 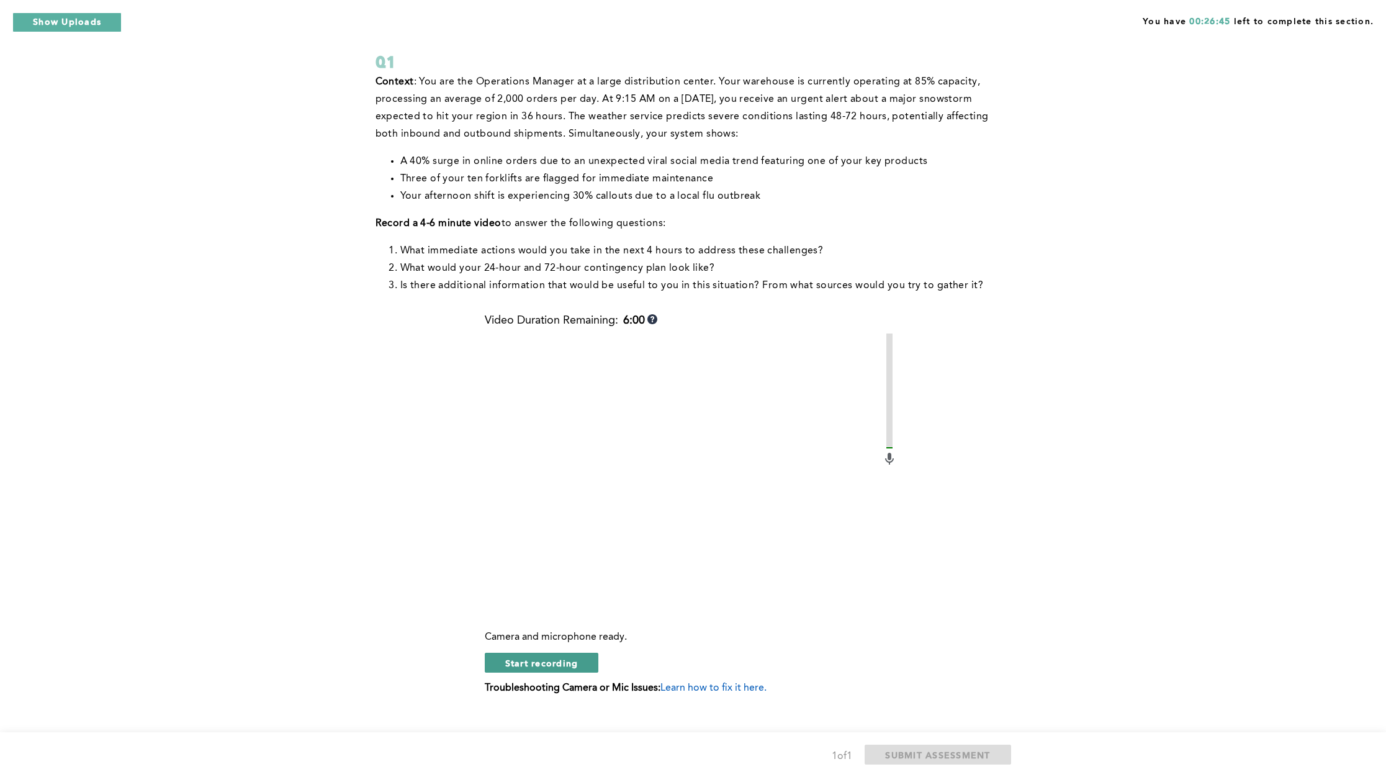 I want to click on button: Show Uploads, so click(x=67, y=22).